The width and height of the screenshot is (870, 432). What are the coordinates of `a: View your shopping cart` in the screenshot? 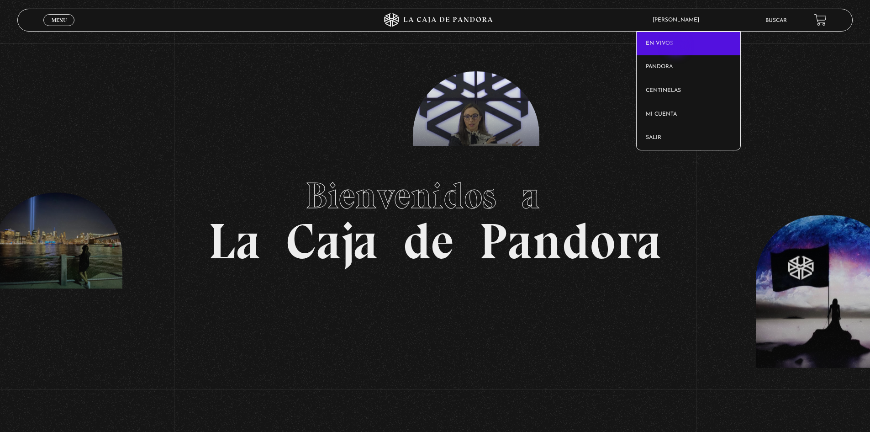 It's located at (820, 20).